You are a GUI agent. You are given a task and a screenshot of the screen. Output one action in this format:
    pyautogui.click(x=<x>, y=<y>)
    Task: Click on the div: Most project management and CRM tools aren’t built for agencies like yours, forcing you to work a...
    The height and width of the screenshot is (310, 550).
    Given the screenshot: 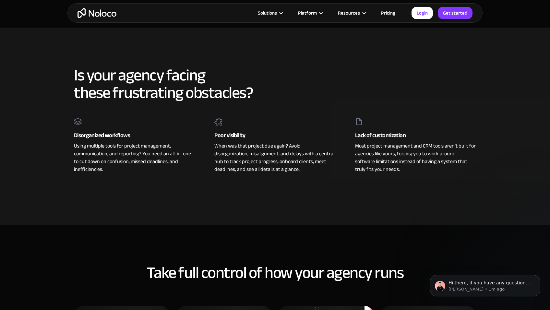 What is the action you would take?
    pyautogui.click(x=416, y=157)
    